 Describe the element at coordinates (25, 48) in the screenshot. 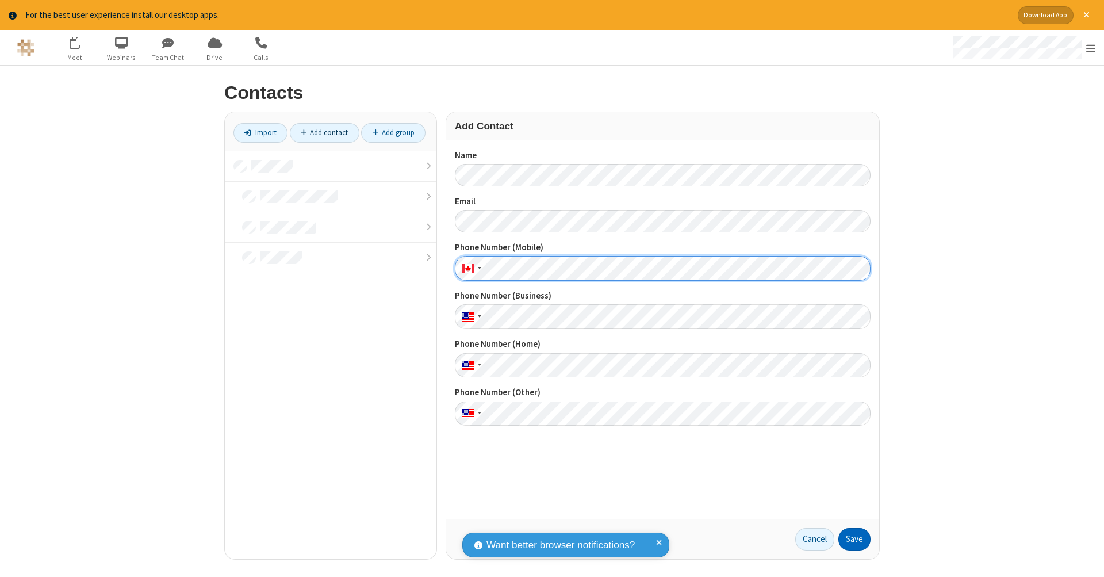

I see `button: Logo` at that location.